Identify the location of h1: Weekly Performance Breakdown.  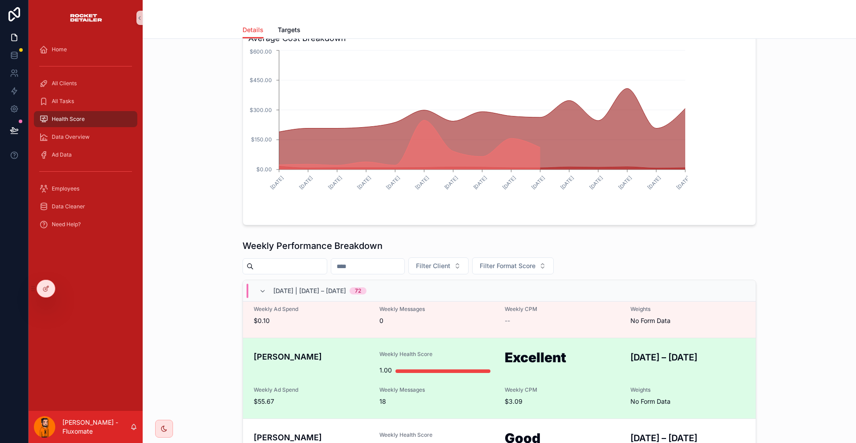
(313, 246).